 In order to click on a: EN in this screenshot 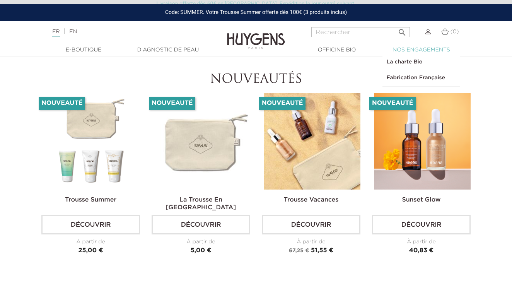, I will do `click(73, 32)`.